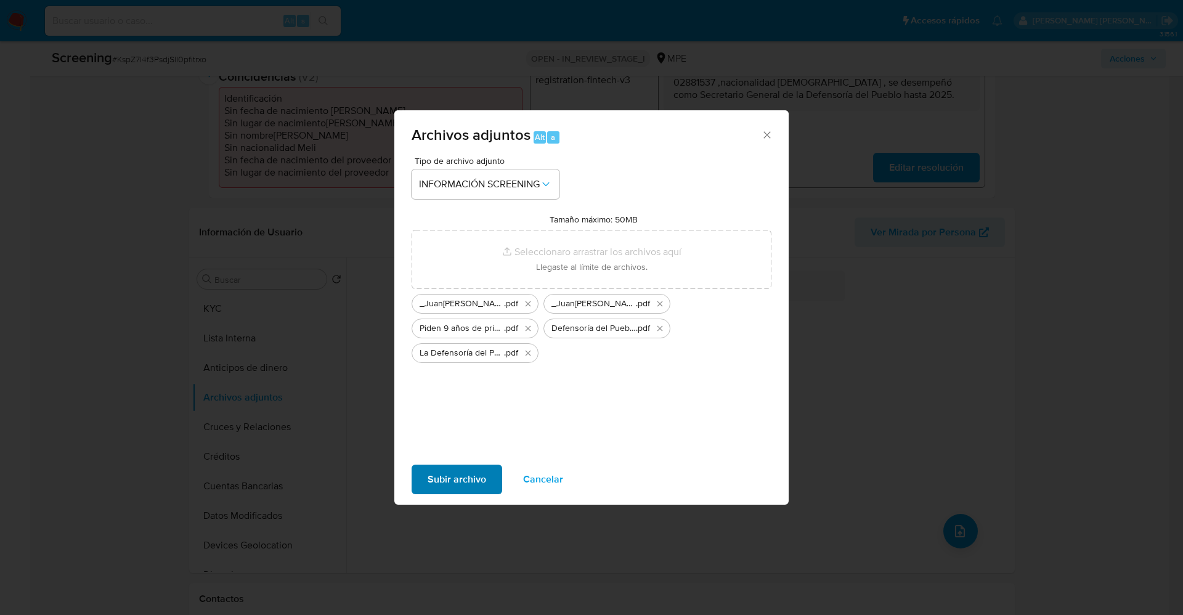 The width and height of the screenshot is (1183, 615). I want to click on span: Archivos adjuntos, so click(471, 134).